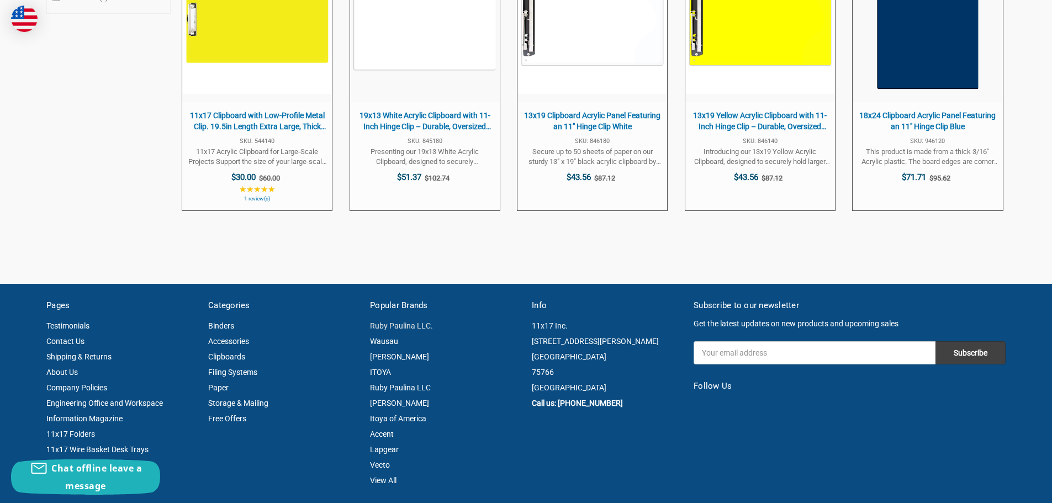  I want to click on span: 13x19 Yellow Acrylic Clipboard with 11-Inch Hinge Clip – Durable, Oversized Design for Large Docu..., so click(760, 121).